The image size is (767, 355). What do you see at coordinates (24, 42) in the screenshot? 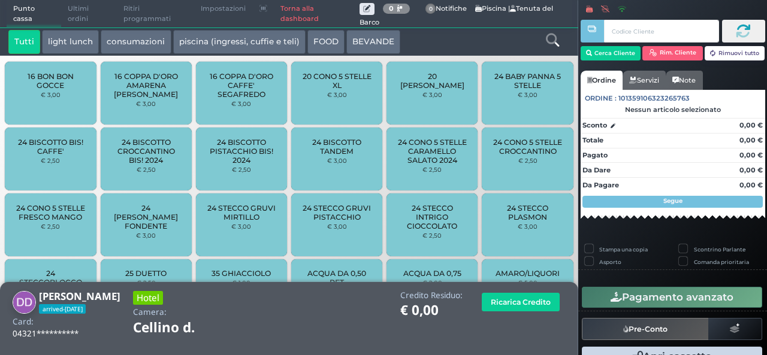
I see `button: Tutti` at bounding box center [24, 42].